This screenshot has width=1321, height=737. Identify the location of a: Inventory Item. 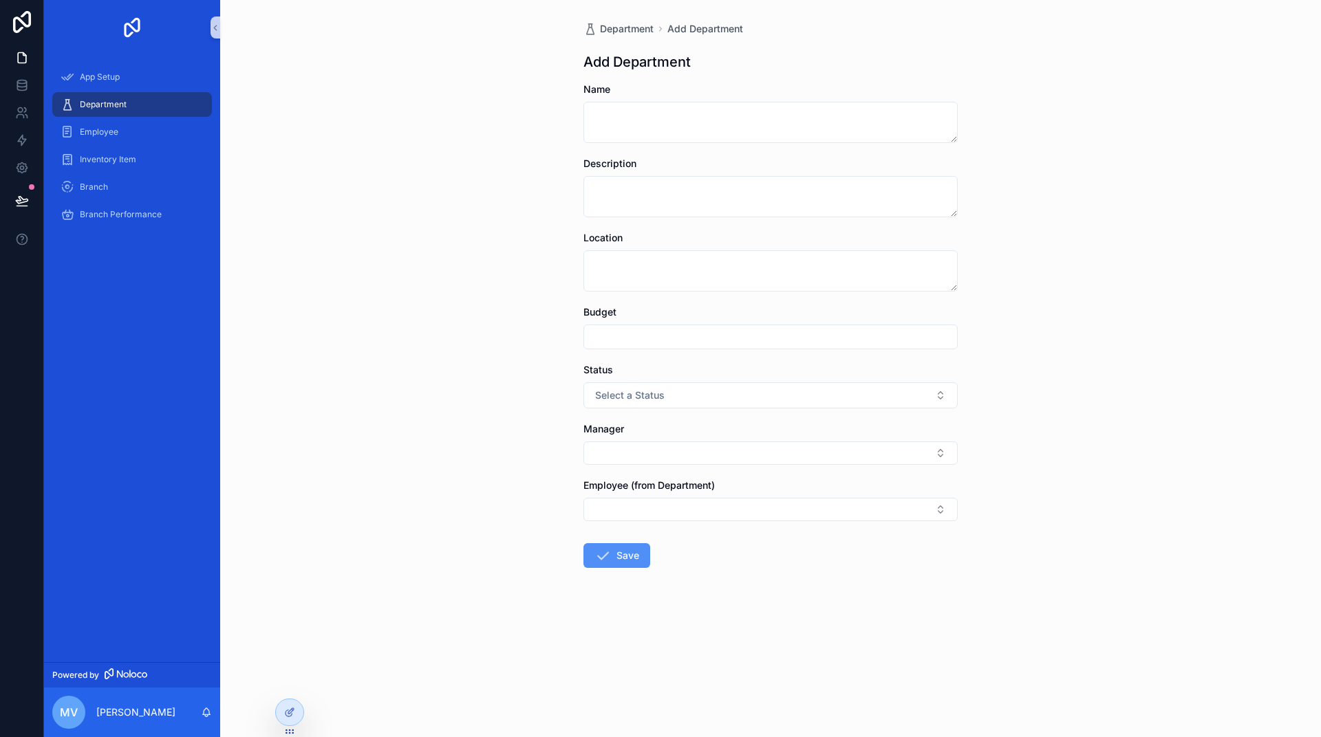
(132, 160).